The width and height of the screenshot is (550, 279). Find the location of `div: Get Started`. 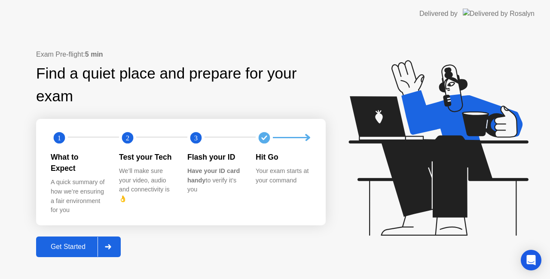

div: Get Started is located at coordinates (68, 247).